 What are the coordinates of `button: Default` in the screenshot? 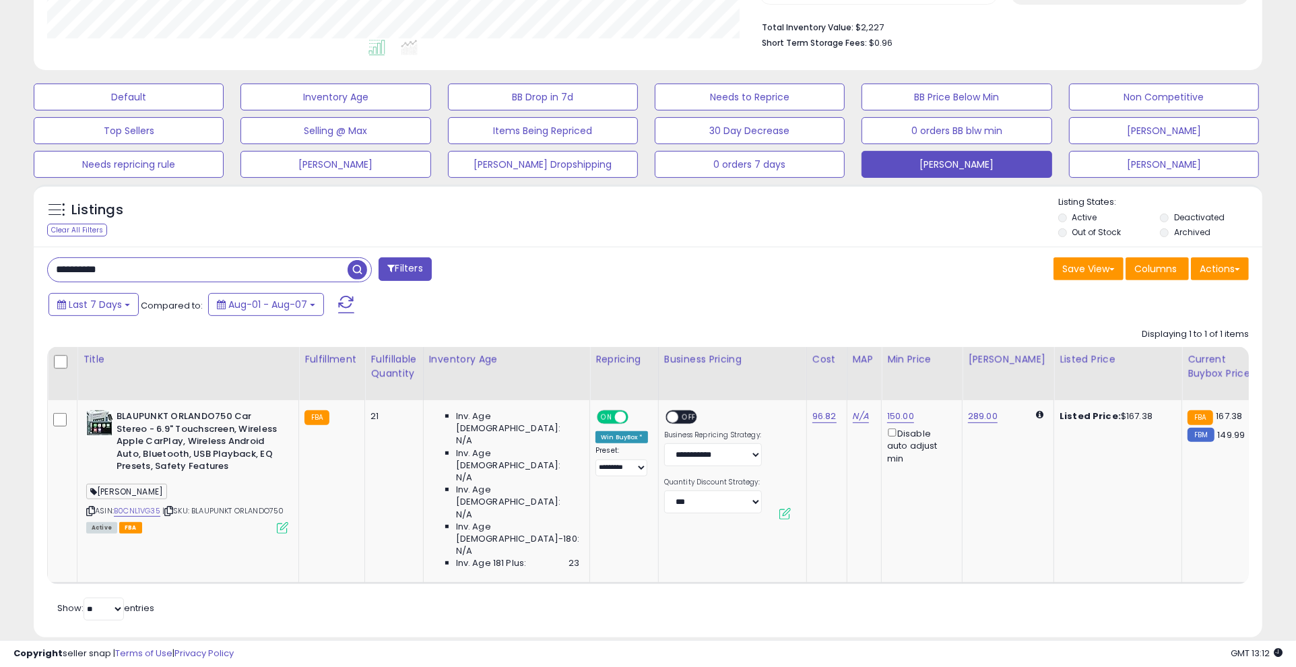 It's located at (129, 97).